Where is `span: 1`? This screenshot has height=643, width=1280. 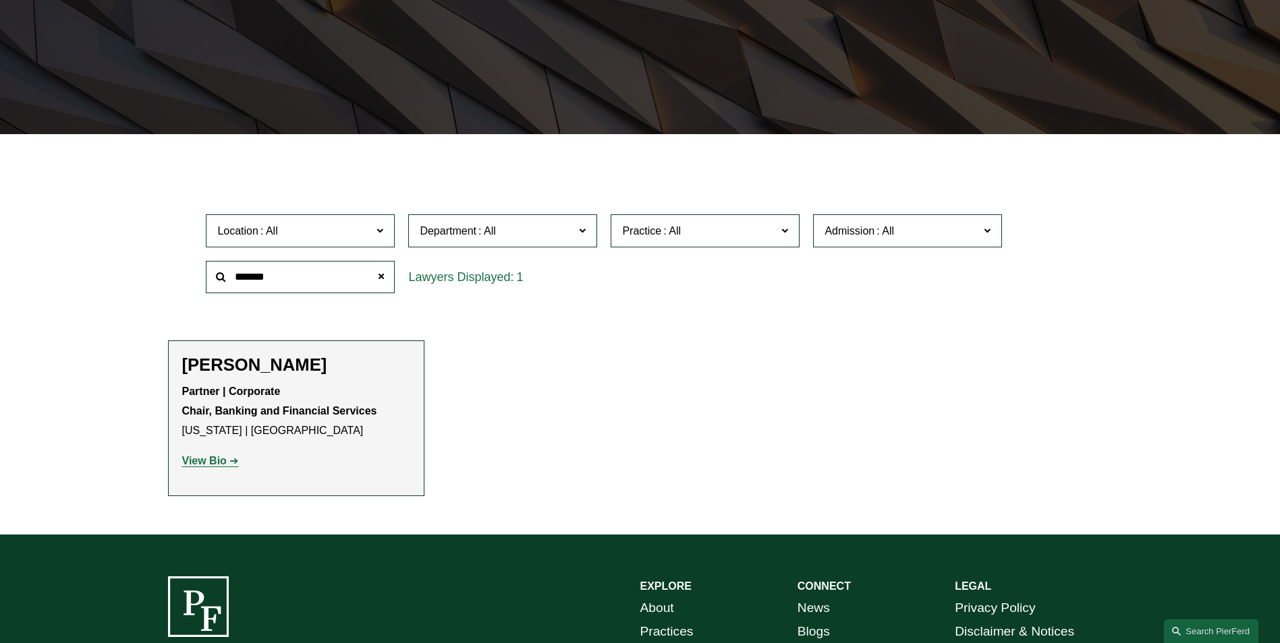
span: 1 is located at coordinates (519, 277).